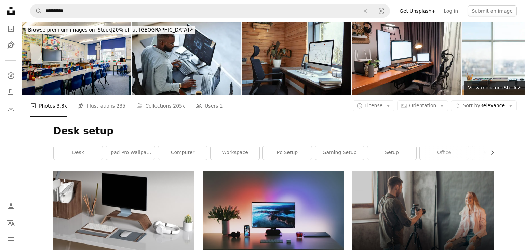 This screenshot has width=525, height=250. Describe the element at coordinates (235, 153) in the screenshot. I see `a: workspace` at that location.